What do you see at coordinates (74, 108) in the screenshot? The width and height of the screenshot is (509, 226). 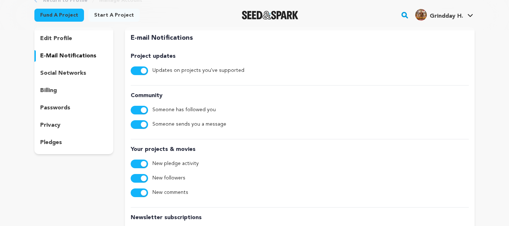 I see `button: passwords` at bounding box center [74, 108].